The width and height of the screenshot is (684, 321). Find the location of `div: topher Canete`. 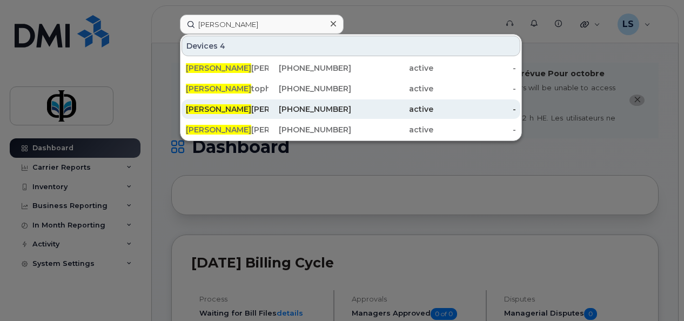

div: topher Canete is located at coordinates (227, 89).